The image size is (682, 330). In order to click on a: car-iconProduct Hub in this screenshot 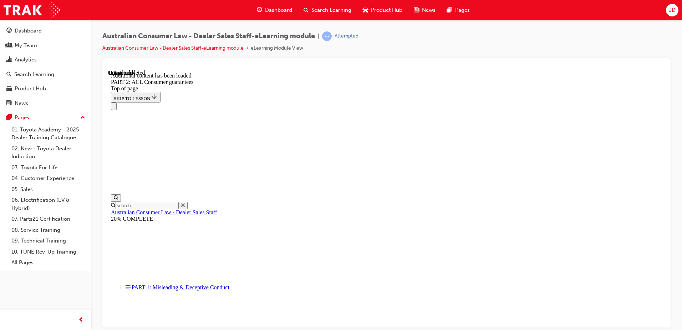, I will do `click(382, 10)`.